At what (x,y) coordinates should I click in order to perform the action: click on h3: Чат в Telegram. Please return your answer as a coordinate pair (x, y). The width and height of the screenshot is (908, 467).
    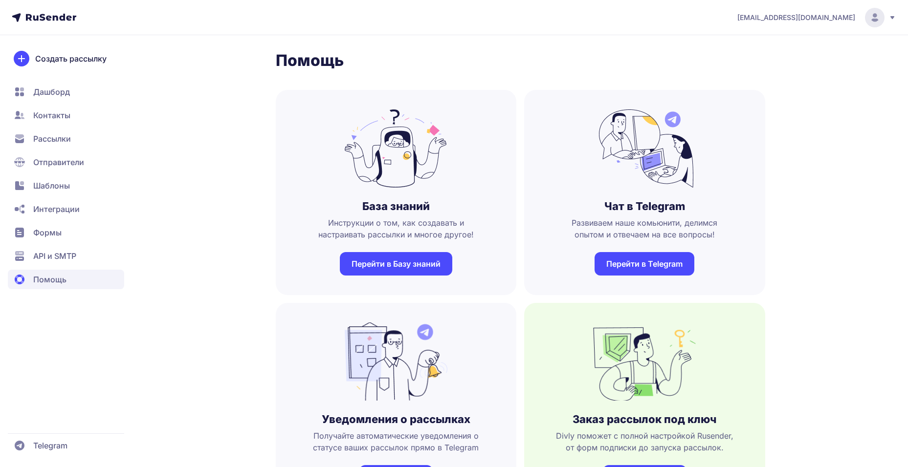
    Looking at the image, I should click on (644, 206).